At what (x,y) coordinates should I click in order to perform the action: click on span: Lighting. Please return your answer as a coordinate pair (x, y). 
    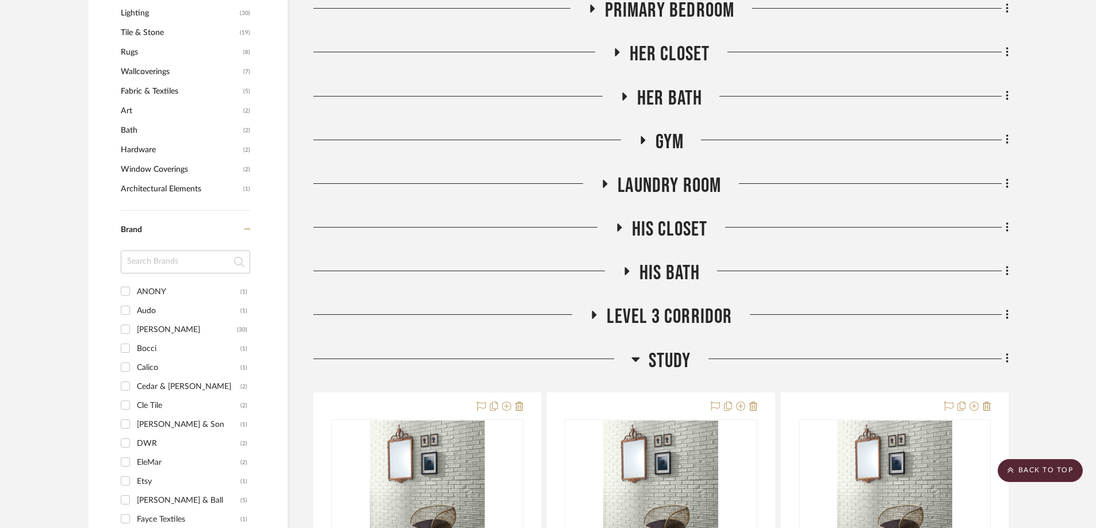
    Looking at the image, I should click on (179, 13).